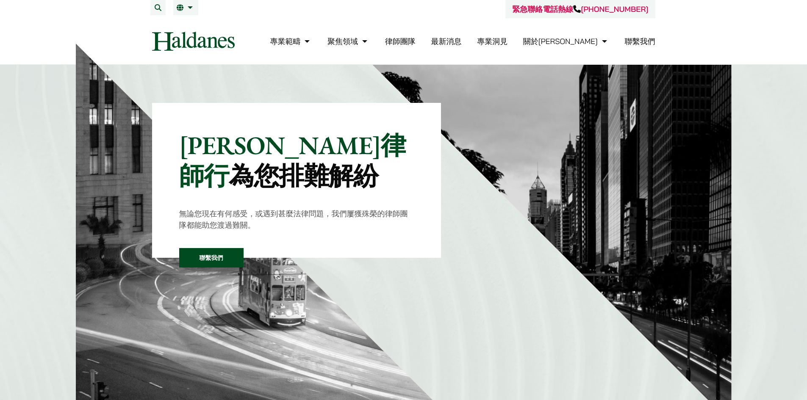 The height and width of the screenshot is (400, 807). What do you see at coordinates (400, 41) in the screenshot?
I see `a: 律師團隊` at bounding box center [400, 41].